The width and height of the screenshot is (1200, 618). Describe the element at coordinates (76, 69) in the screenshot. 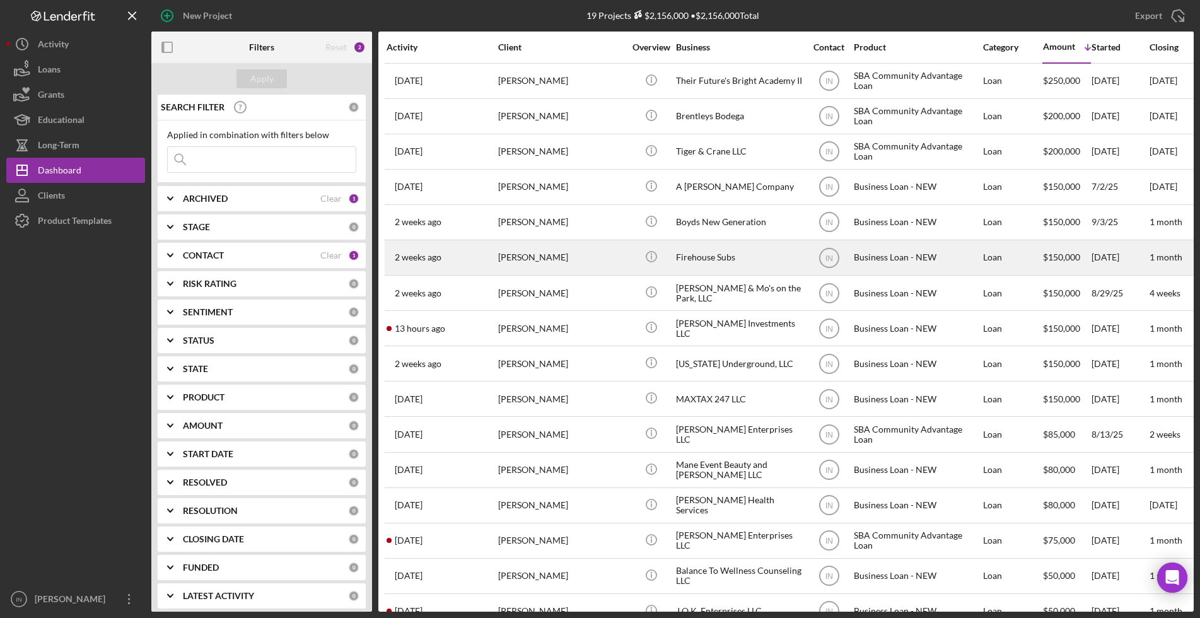

I see `button: Loans` at that location.